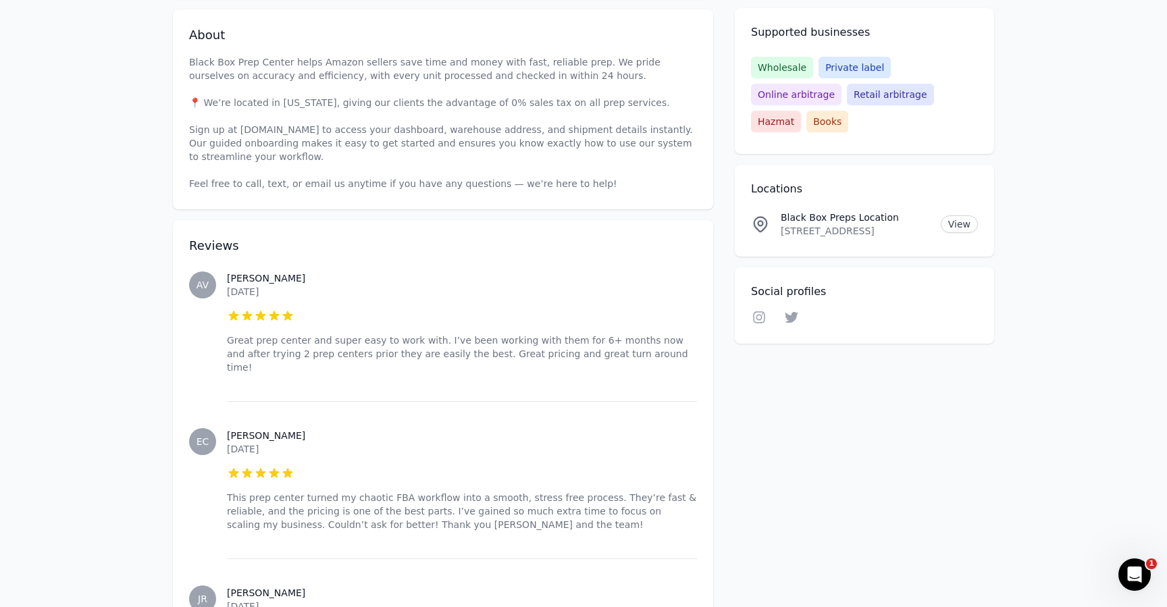 The width and height of the screenshot is (1167, 607). Describe the element at coordinates (462, 511) in the screenshot. I see `p: This prep center turned my chaotic FBA workflow into a smooth, stress free process. They’re fast ...` at that location.